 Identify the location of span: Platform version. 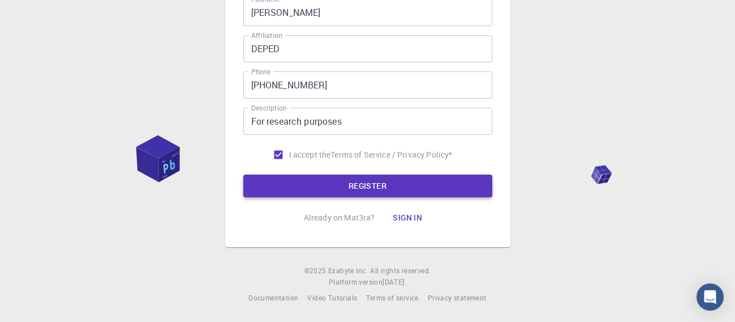
(355, 282).